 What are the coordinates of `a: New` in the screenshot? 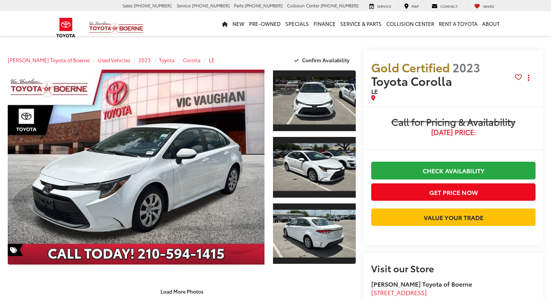 It's located at (238, 24).